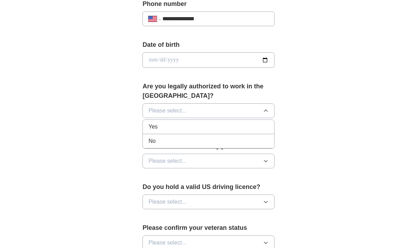  Describe the element at coordinates (209, 187) in the screenshot. I see `label: Do you hold a valid US driving licence?` at that location.